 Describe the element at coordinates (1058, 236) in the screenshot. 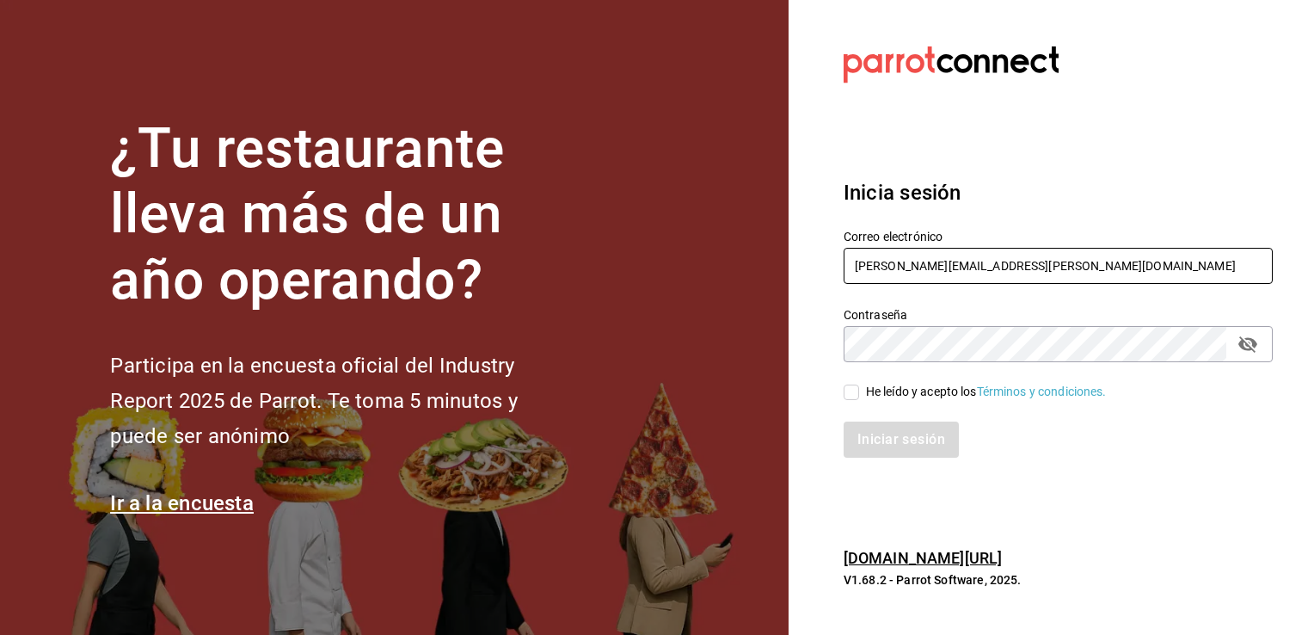

I see `label: Correo electrónico` at that location.